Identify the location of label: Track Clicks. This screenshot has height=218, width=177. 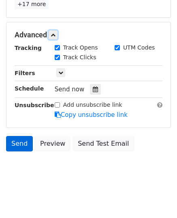
(80, 57).